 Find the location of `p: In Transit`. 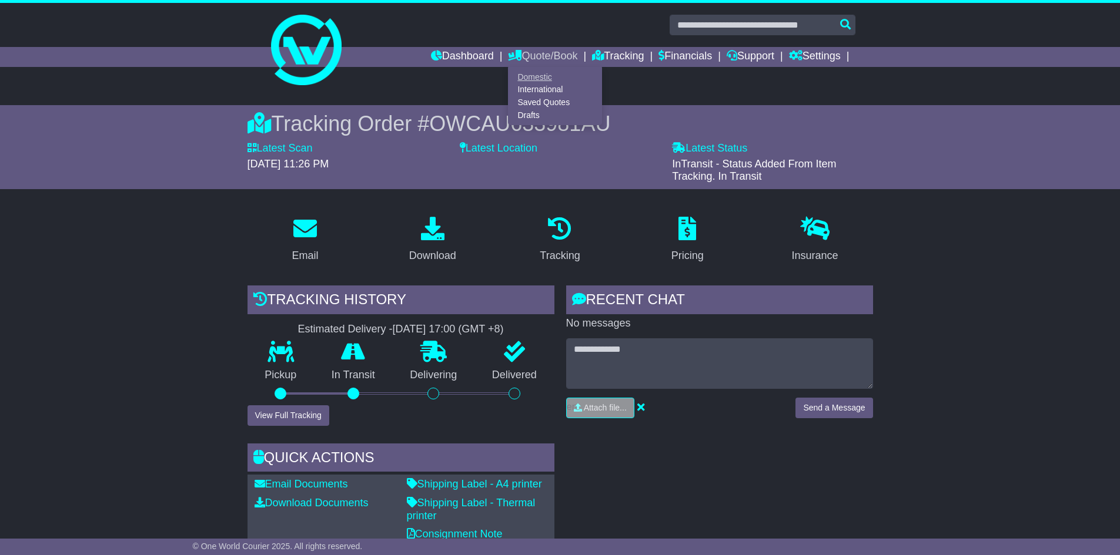

p: In Transit is located at coordinates (353, 376).